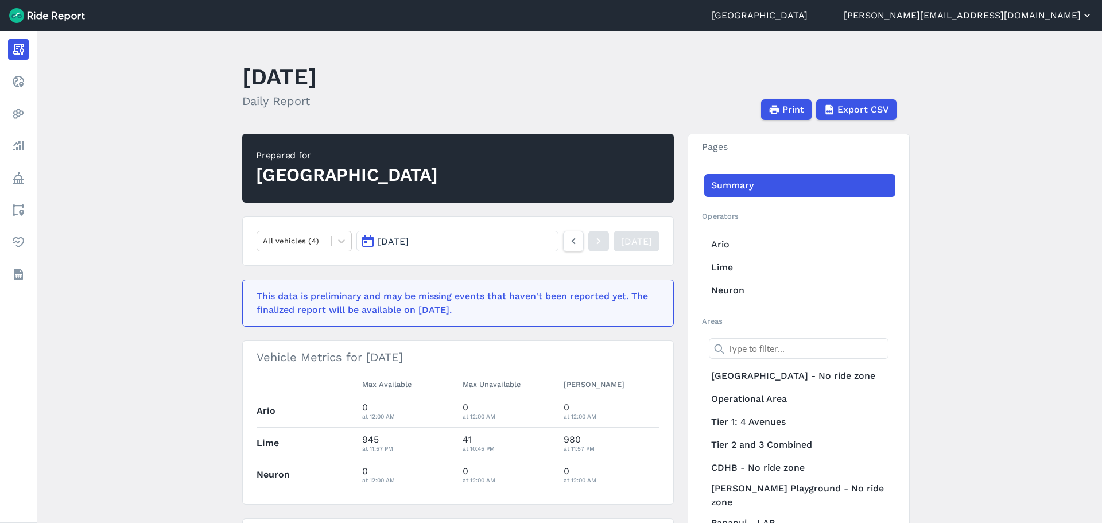 This screenshot has width=1102, height=523. I want to click on a: Lime, so click(800, 268).